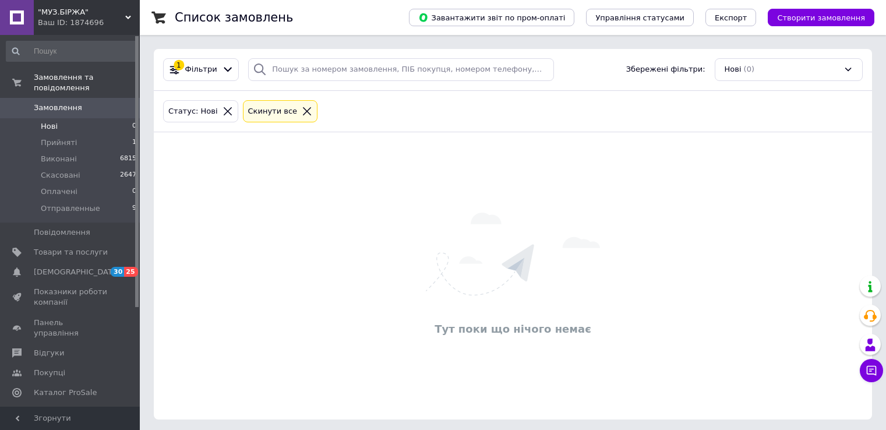 Image resolution: width=886 pixels, height=430 pixels. I want to click on span: Експорт, so click(731, 17).